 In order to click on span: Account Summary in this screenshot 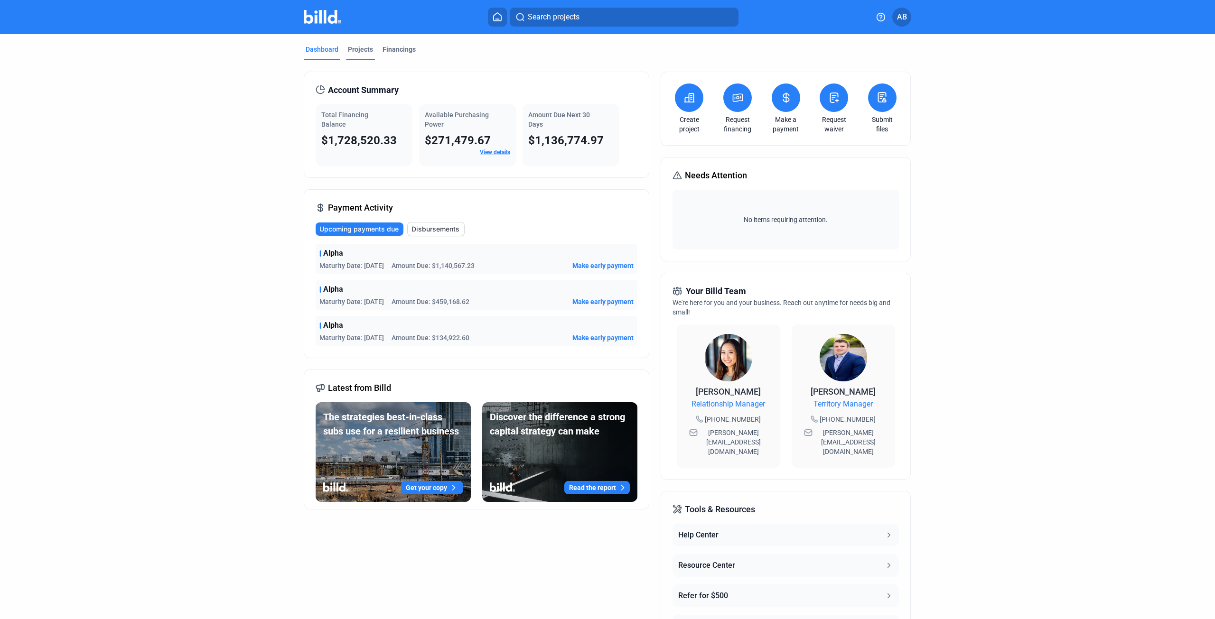, I will do `click(363, 90)`.